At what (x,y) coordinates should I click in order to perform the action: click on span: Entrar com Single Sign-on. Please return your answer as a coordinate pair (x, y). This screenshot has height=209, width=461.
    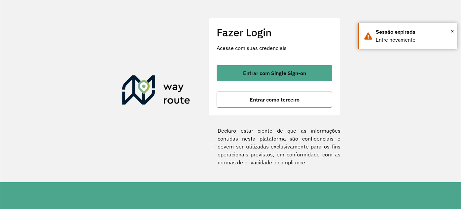
    Looking at the image, I should click on (274, 73).